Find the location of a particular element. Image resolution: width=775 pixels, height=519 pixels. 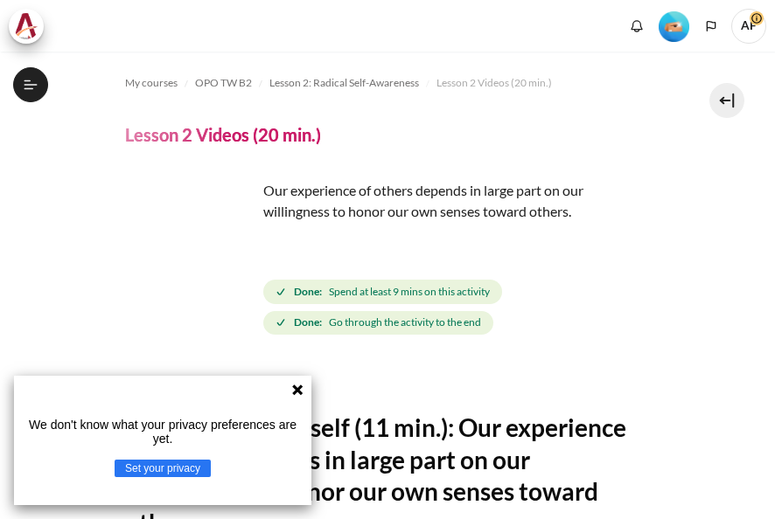

div: Completion requirements for Lesson 2 Videos (20 min.) is located at coordinates (457, 307).